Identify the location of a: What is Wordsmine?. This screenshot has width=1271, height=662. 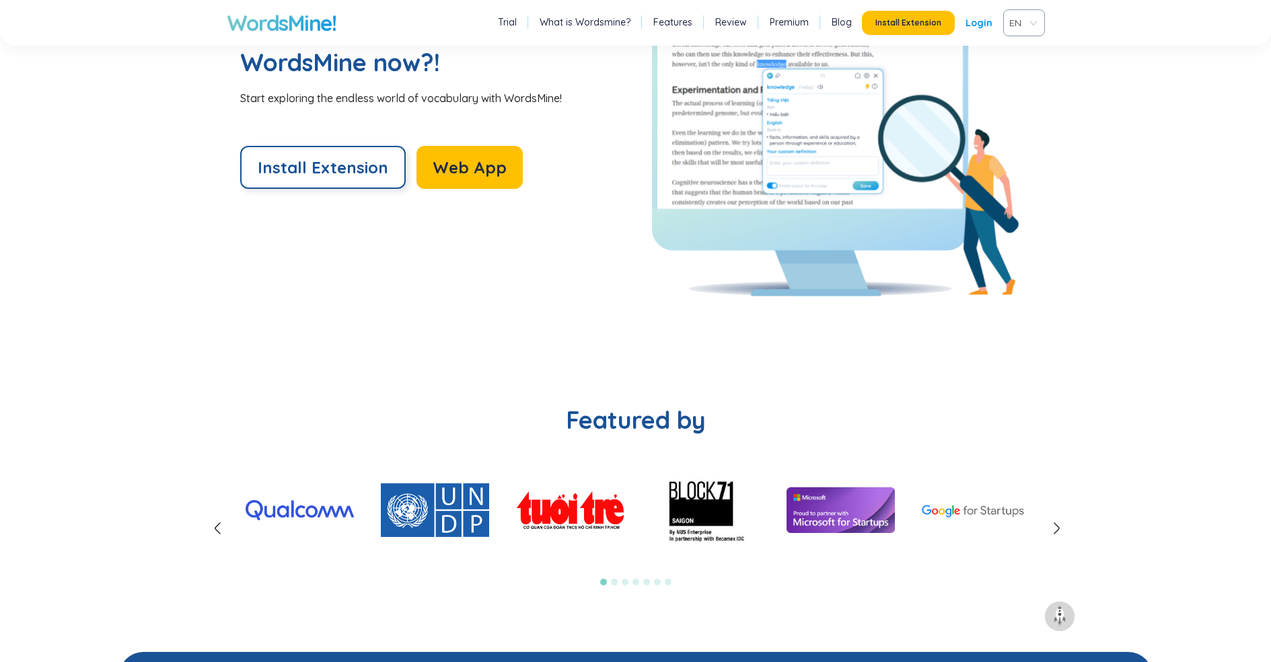
(584, 22).